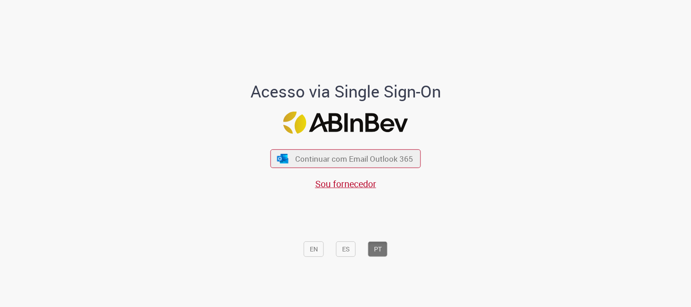  Describe the element at coordinates (345, 91) in the screenshot. I see `h1: Acesso via Single Sign-On` at that location.